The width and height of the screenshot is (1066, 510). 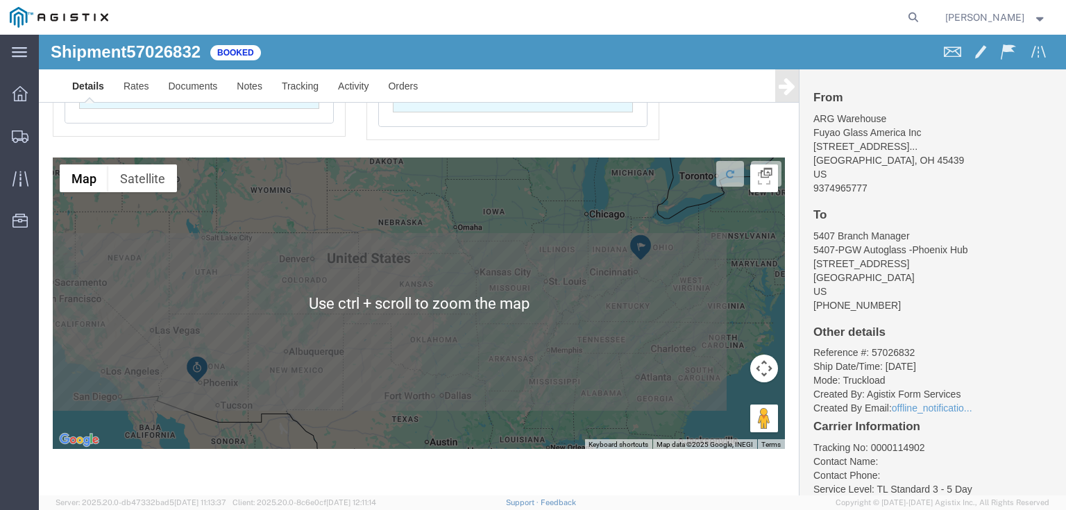 What do you see at coordinates (558, 502) in the screenshot?
I see `a: Feedback` at bounding box center [558, 502].